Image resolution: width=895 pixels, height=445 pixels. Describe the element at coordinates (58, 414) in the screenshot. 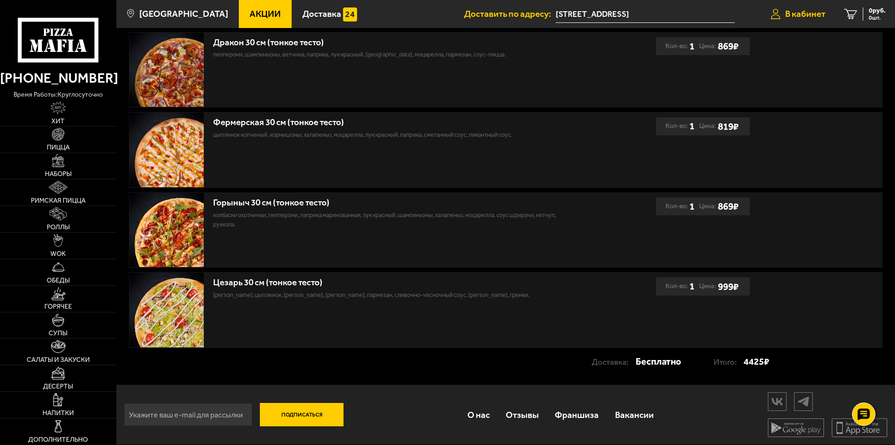

I see `span: Напитки` at that location.